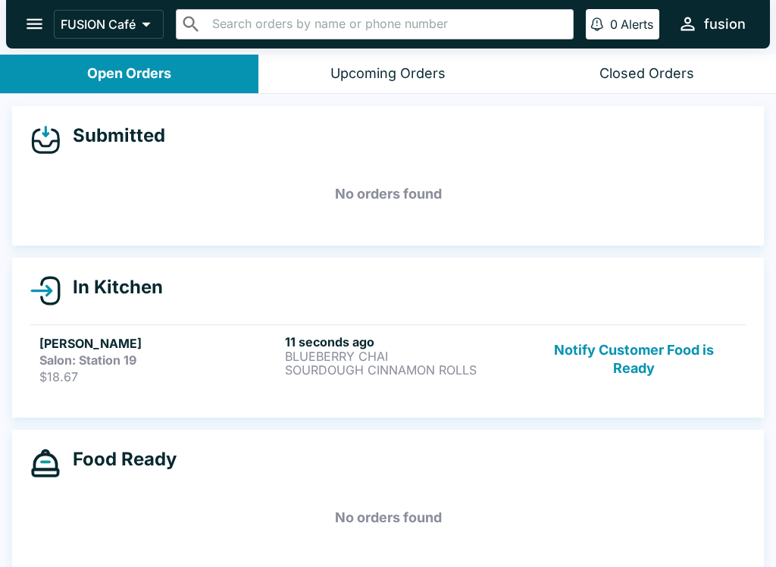  What do you see at coordinates (113, 136) in the screenshot?
I see `h4: Submitted` at bounding box center [113, 136].